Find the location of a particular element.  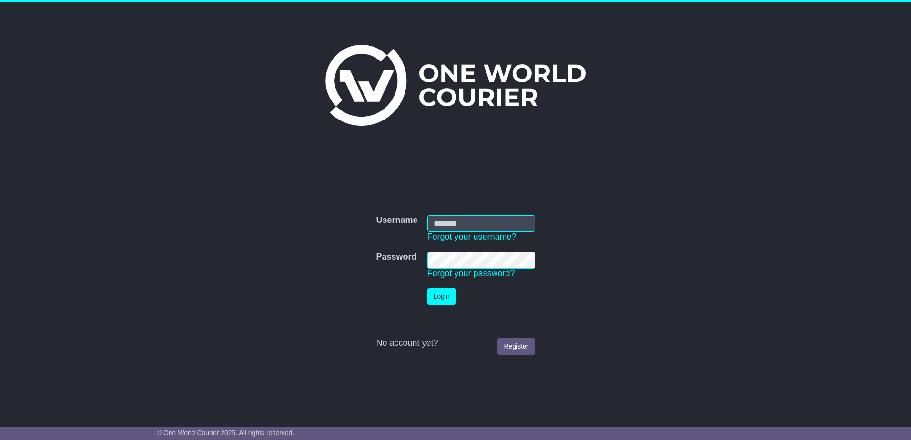

span: © One World Courier 2025. All rights reserved. is located at coordinates (225, 433).